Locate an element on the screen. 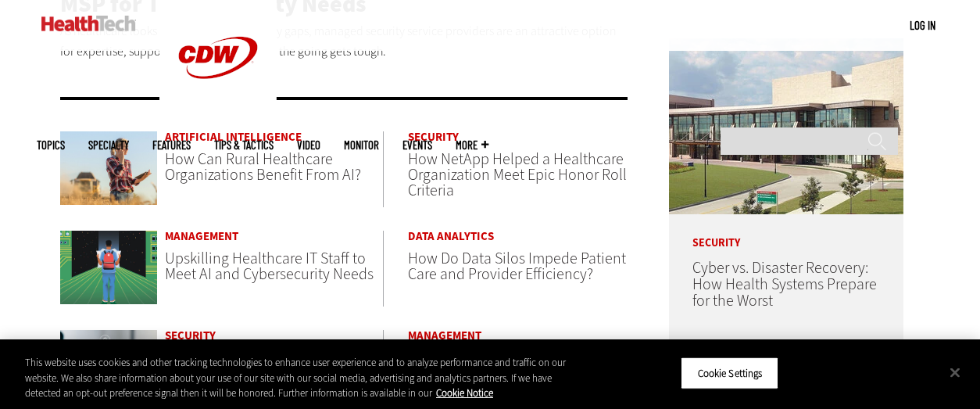  span: How Do Data Silos Impede Patient Care and Provider Efficiency? is located at coordinates (517, 266).